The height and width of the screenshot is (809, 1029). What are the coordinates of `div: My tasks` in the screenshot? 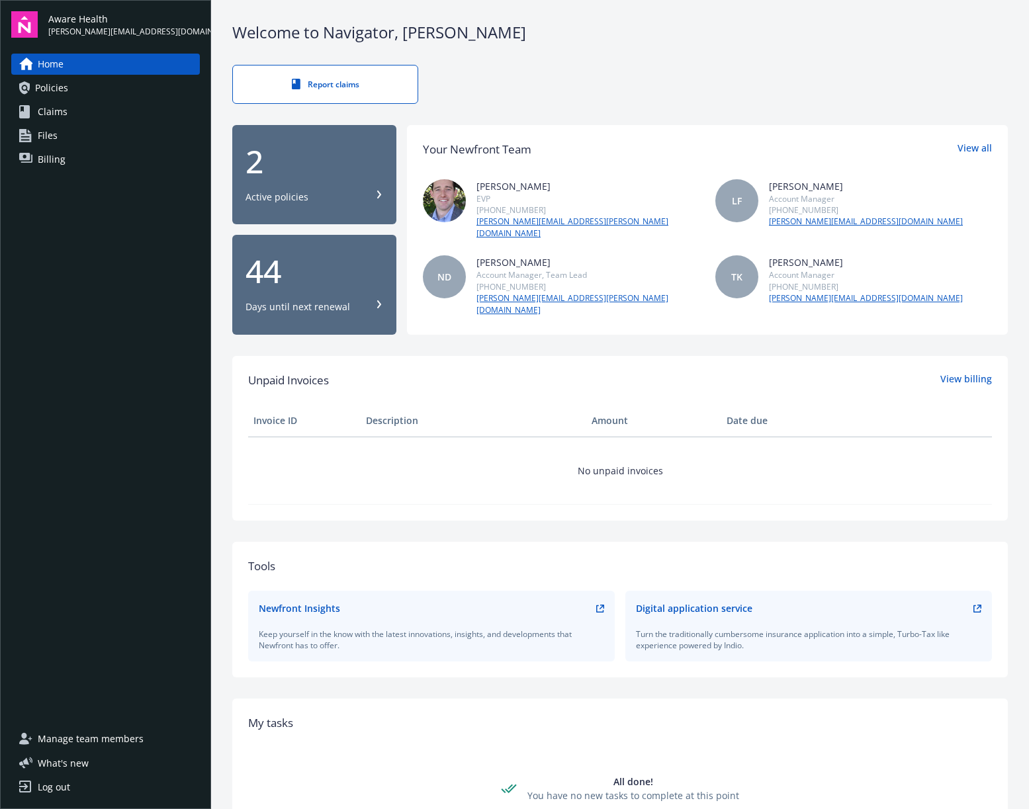 It's located at (620, 723).